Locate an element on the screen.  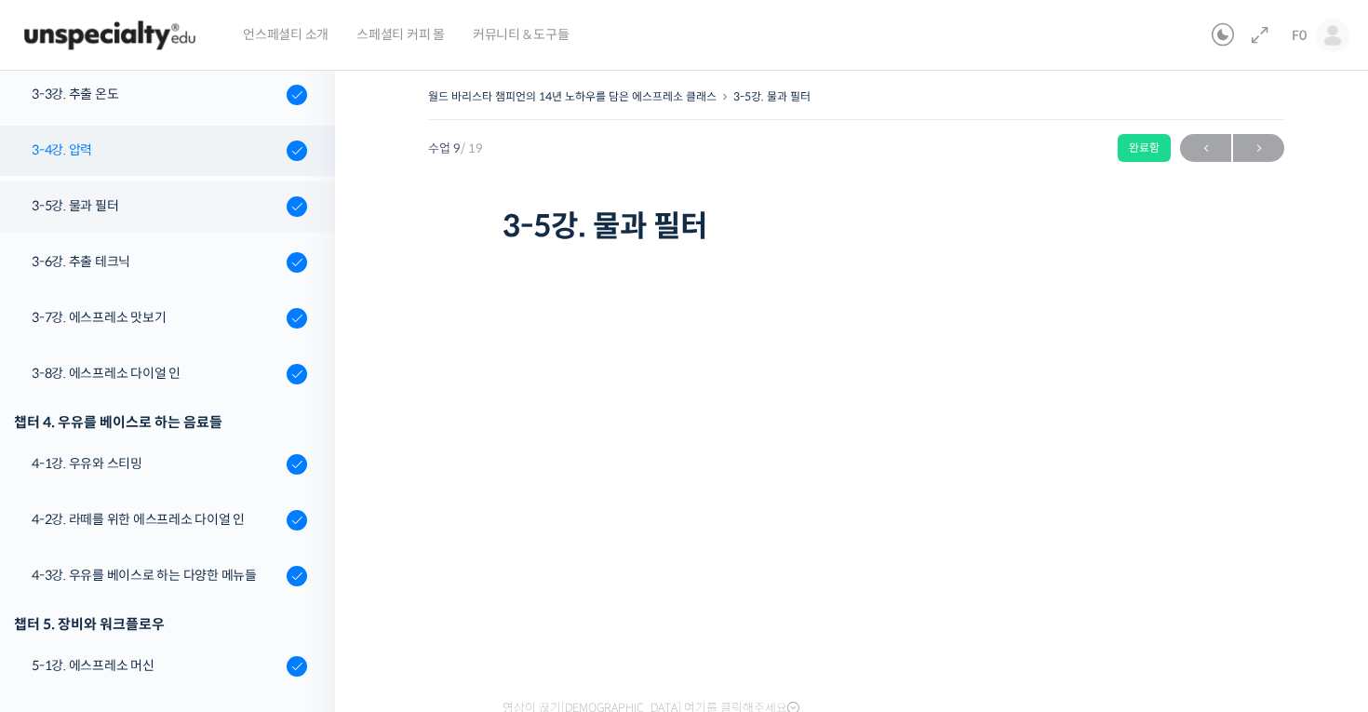
span: 설정 is located at coordinates (299, 593).